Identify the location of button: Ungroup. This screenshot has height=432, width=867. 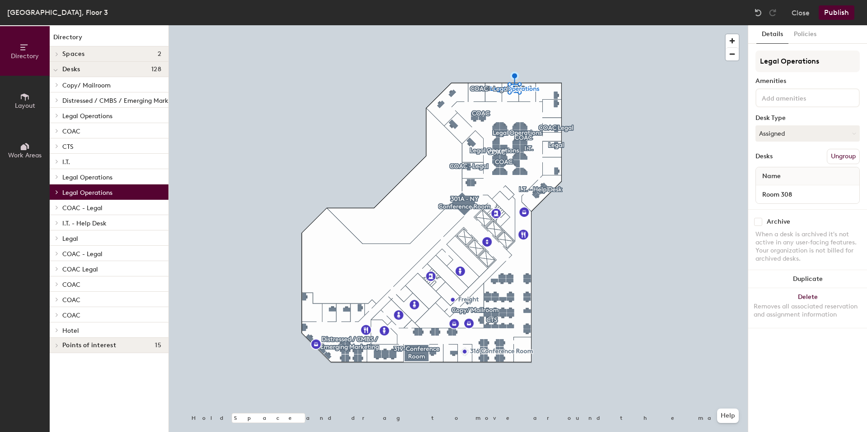
(843, 157).